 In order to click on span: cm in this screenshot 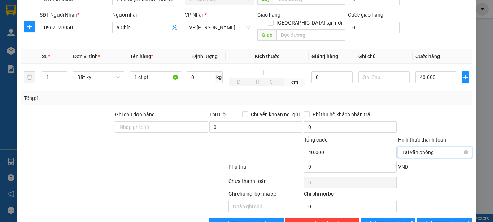, I will do `click(294, 82)`.